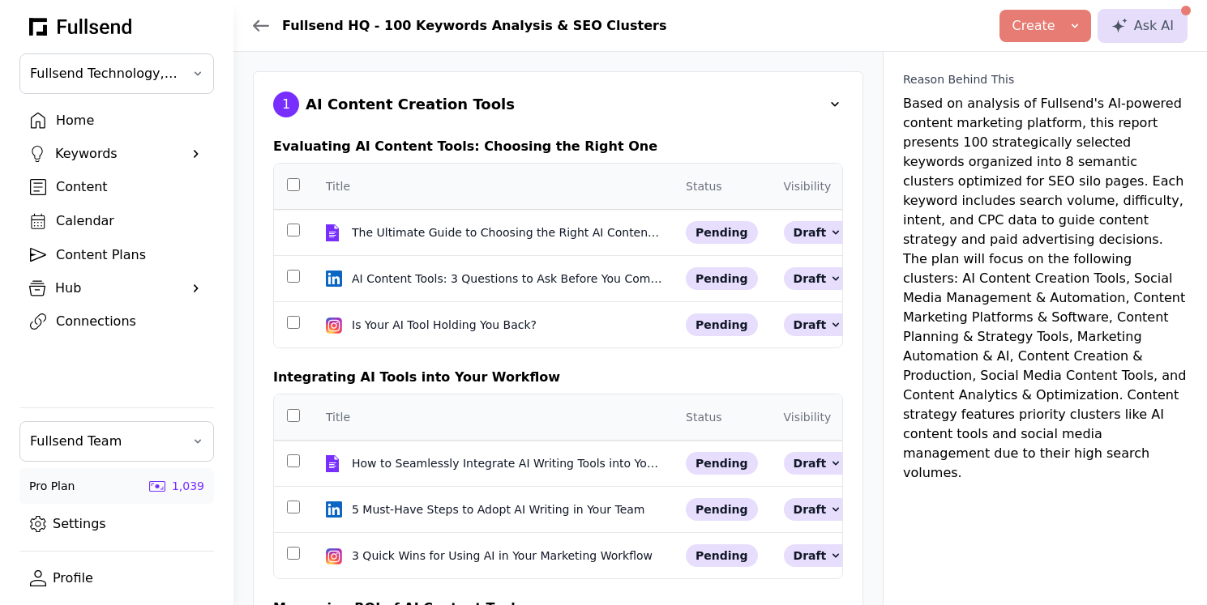 The height and width of the screenshot is (605, 1207). What do you see at coordinates (958, 79) in the screenshot?
I see `div: Reason Behind This` at bounding box center [958, 79].